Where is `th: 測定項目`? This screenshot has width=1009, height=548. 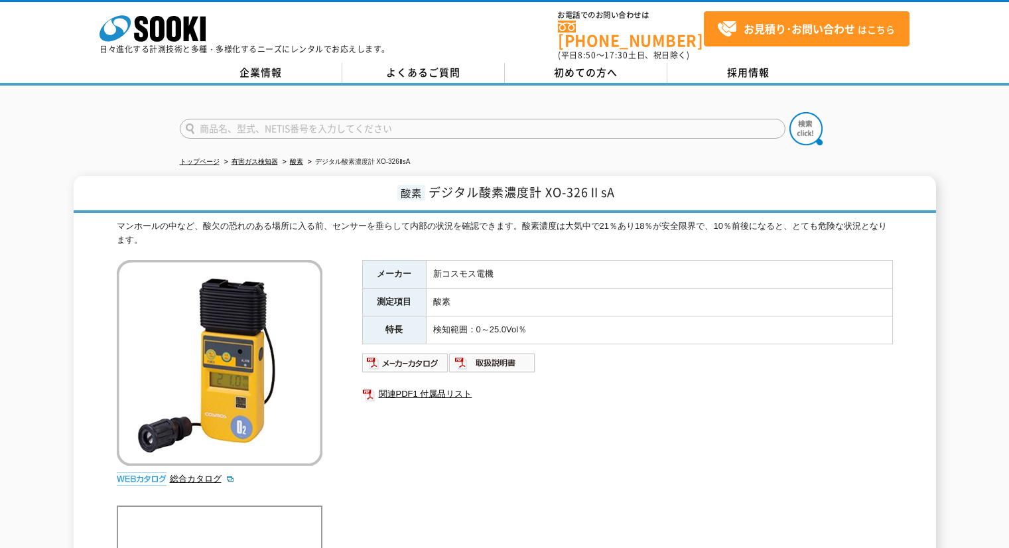
th: 測定項目 is located at coordinates (394, 303).